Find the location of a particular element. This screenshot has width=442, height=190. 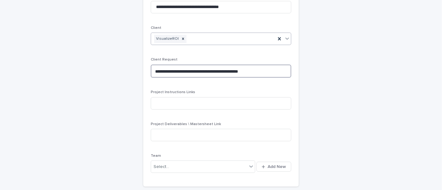

div: Select... is located at coordinates (161, 167).